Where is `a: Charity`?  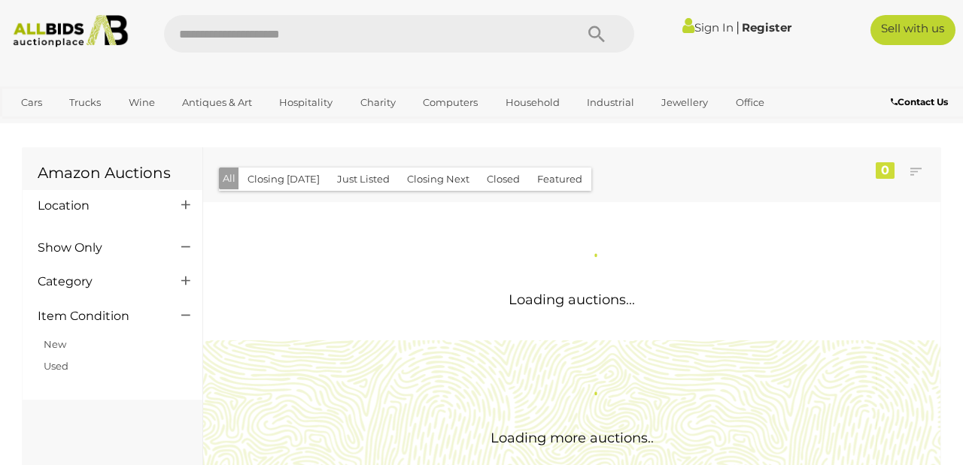
a: Charity is located at coordinates (378, 102).